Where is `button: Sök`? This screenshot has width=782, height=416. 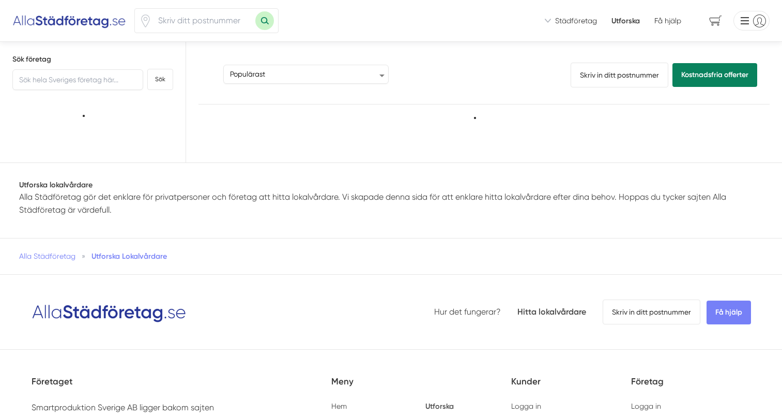 button: Sök is located at coordinates (160, 79).